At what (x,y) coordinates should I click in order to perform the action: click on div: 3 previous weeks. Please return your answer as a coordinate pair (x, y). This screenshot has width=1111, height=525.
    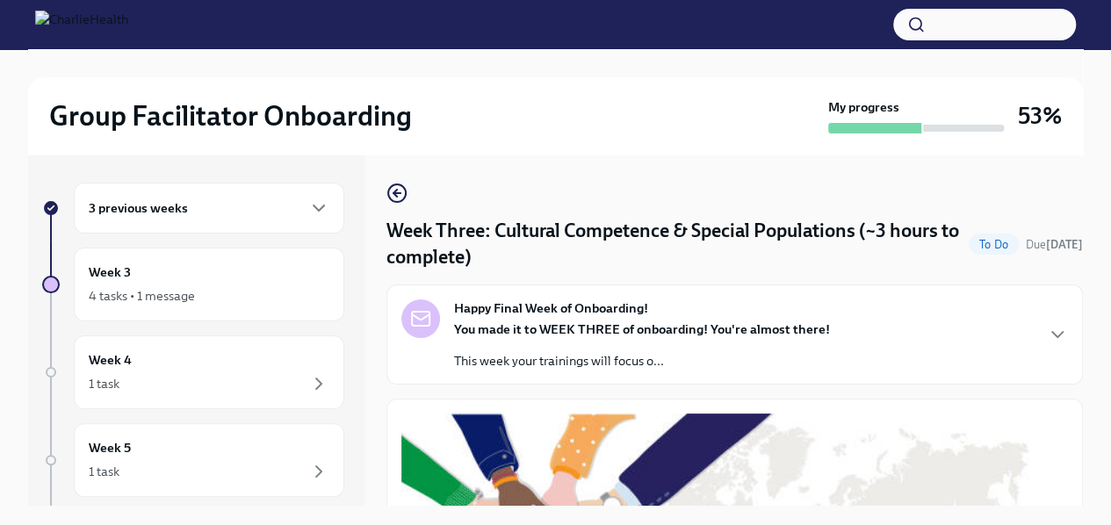
    Looking at the image, I should click on (209, 208).